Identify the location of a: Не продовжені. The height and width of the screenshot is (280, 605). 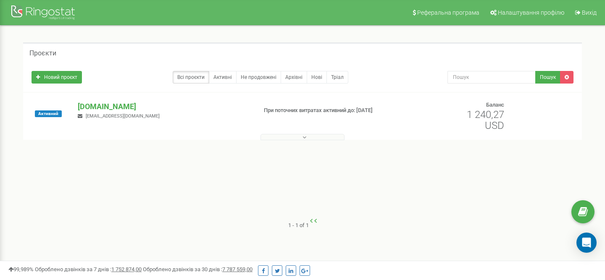
(258, 77).